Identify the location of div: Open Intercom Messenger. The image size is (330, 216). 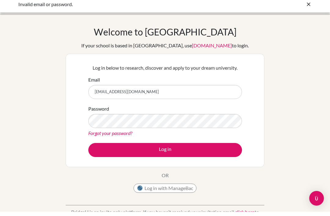
(317, 203).